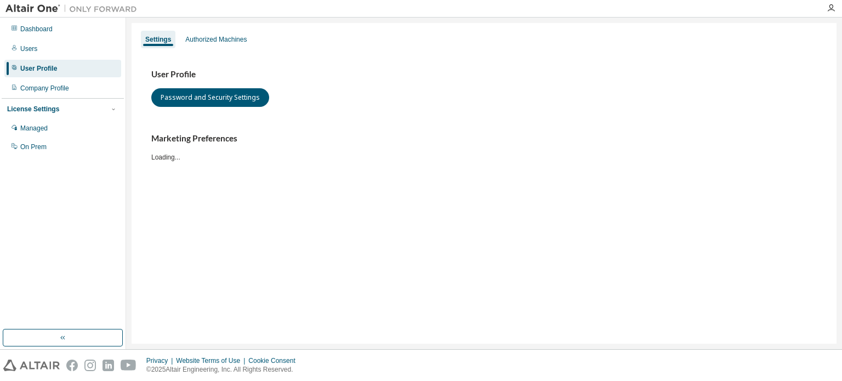 The image size is (842, 381). Describe the element at coordinates (158, 39) in the screenshot. I see `div: Settings` at that location.